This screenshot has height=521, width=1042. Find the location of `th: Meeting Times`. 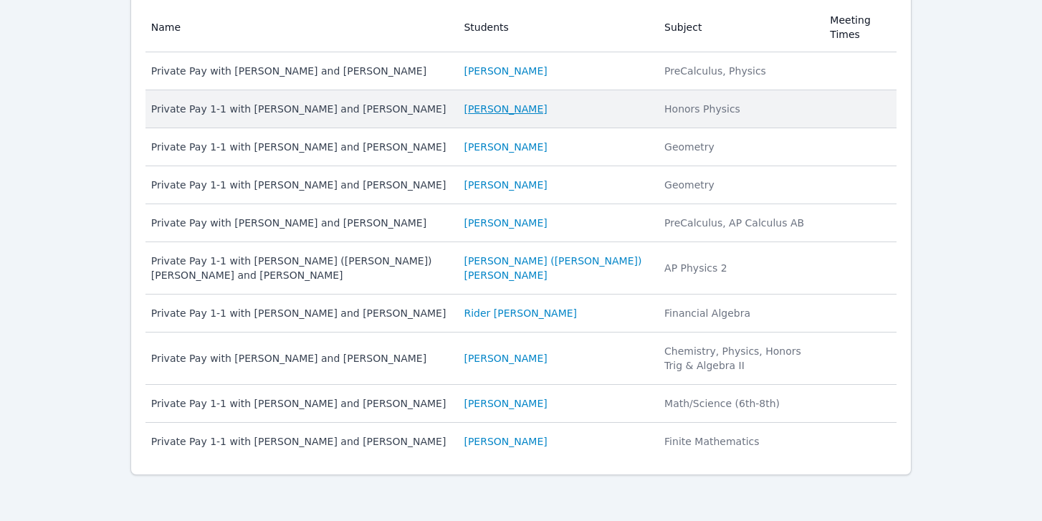

th: Meeting Times is located at coordinates (859, 27).